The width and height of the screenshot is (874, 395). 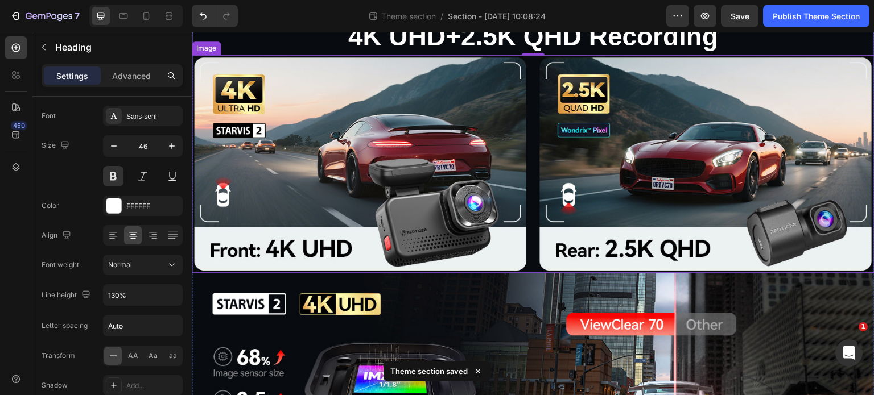 What do you see at coordinates (58, 356) in the screenshot?
I see `div: Transform` at bounding box center [58, 356].